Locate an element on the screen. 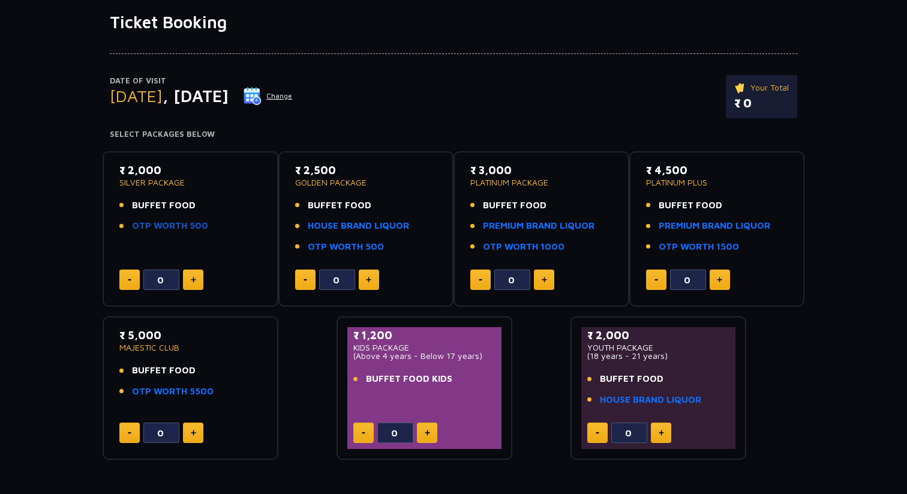  p: PLATINUM PACKAGE is located at coordinates (541, 182).